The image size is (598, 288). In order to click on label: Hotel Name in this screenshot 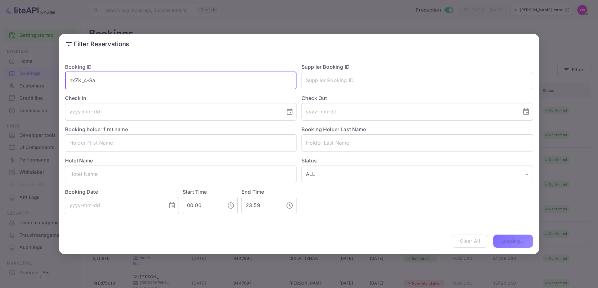, I will do `click(79, 161)`.